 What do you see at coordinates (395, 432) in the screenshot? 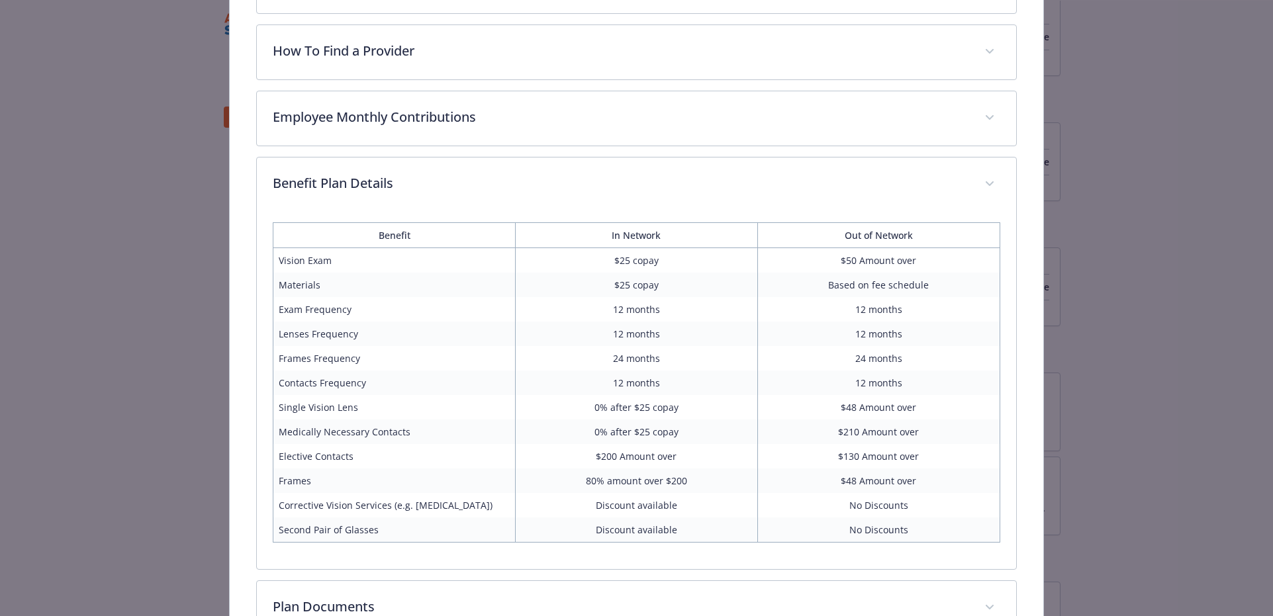
I see `td: Medically Necessary Contacts` at bounding box center [395, 432].